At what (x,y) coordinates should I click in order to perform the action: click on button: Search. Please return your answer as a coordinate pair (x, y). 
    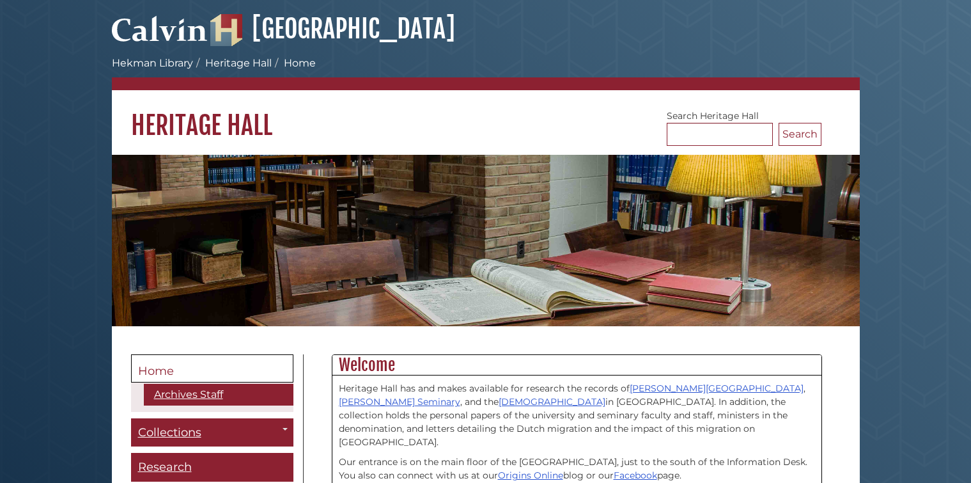
    Looking at the image, I should click on (800, 134).